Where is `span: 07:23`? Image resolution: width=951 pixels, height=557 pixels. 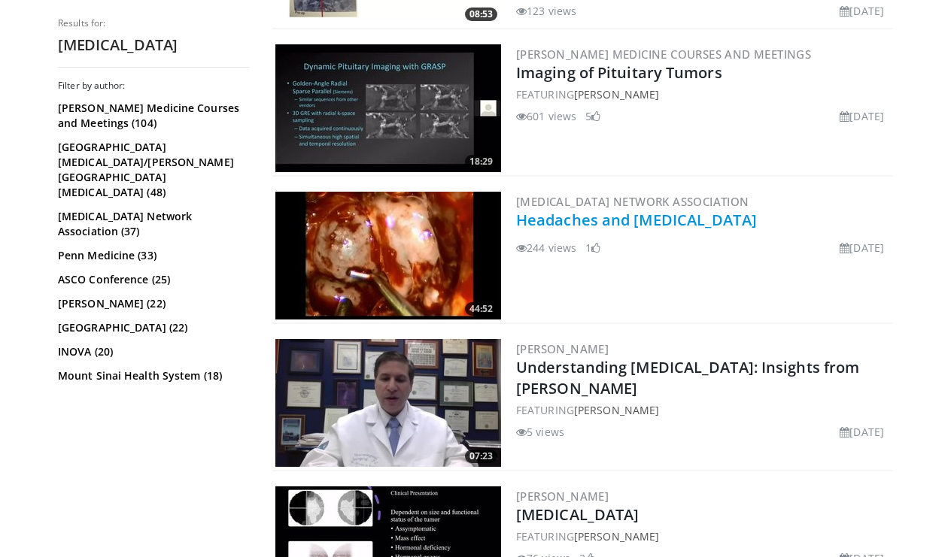 span: 07:23 is located at coordinates (481, 457).